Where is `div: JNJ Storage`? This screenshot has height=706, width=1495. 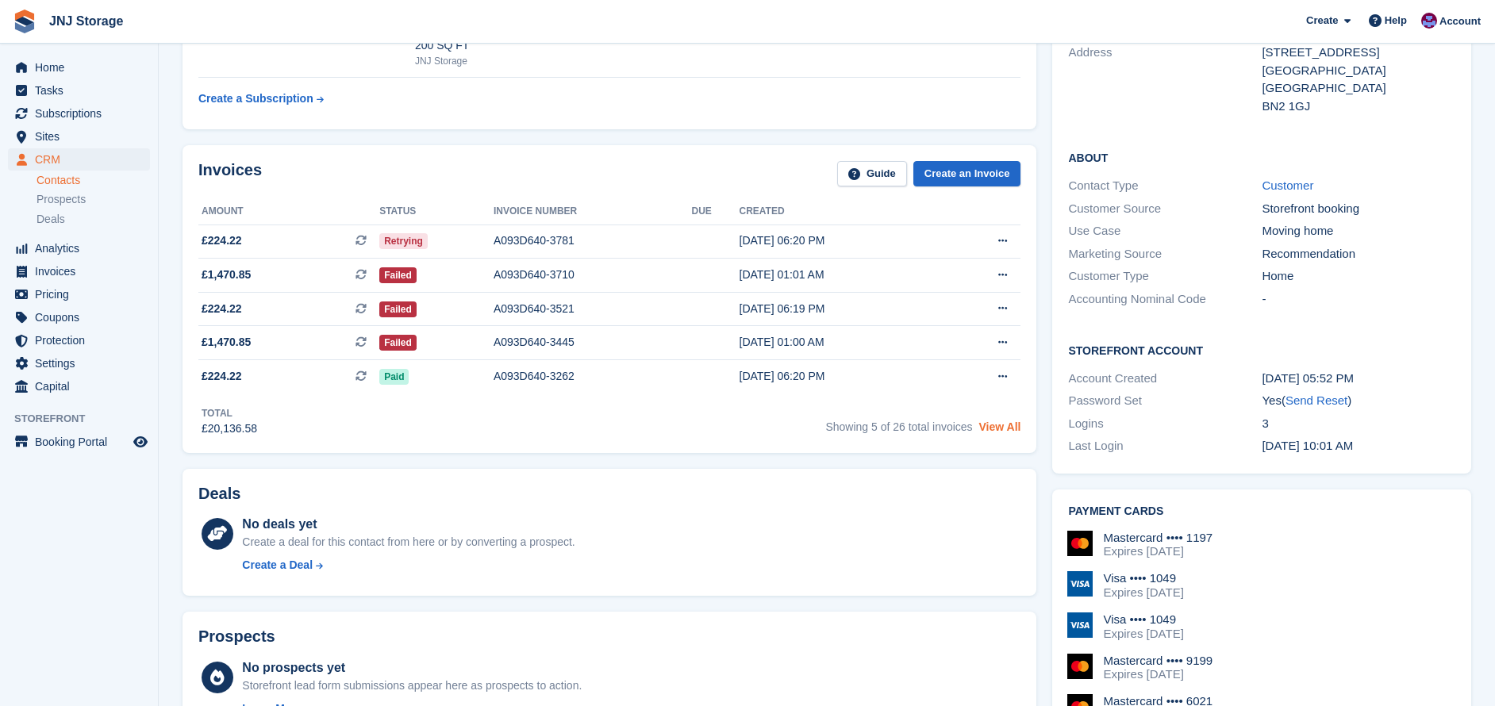
div: JNJ Storage is located at coordinates (468, 61).